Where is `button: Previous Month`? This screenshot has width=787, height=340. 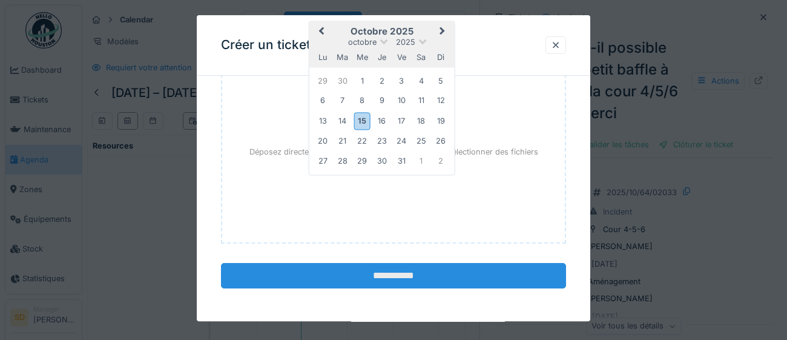 button: Previous Month is located at coordinates (320, 33).